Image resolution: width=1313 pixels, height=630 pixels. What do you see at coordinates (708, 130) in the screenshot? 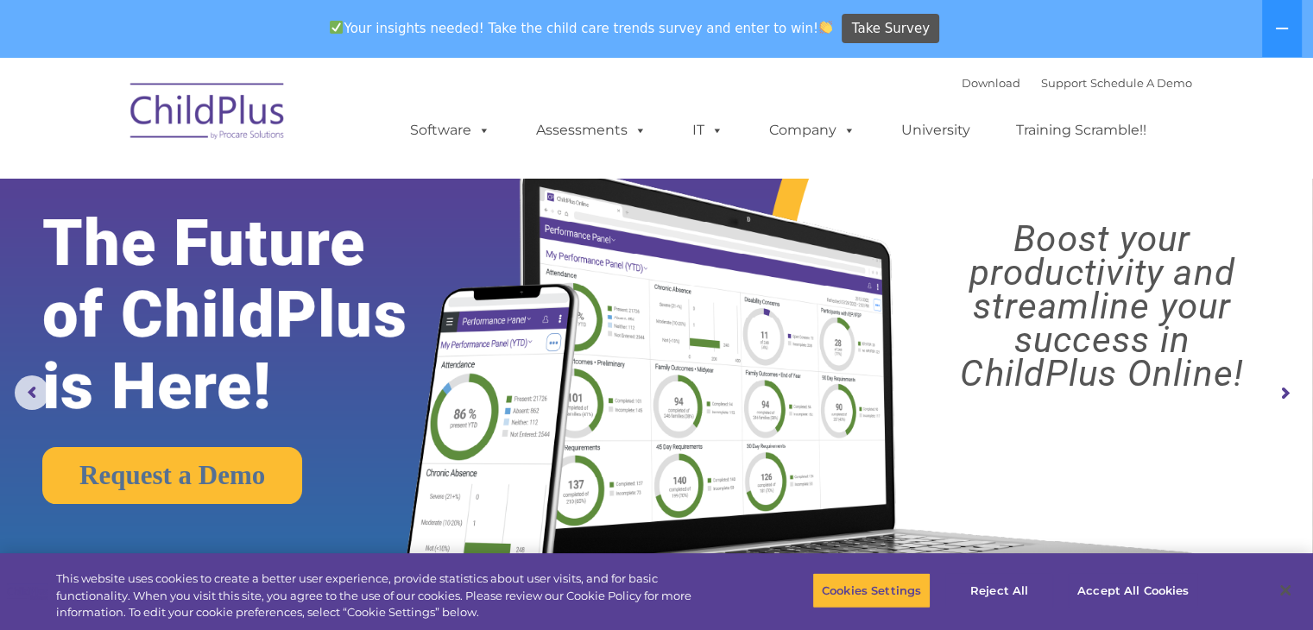
I see `a: IT` at bounding box center [708, 130].